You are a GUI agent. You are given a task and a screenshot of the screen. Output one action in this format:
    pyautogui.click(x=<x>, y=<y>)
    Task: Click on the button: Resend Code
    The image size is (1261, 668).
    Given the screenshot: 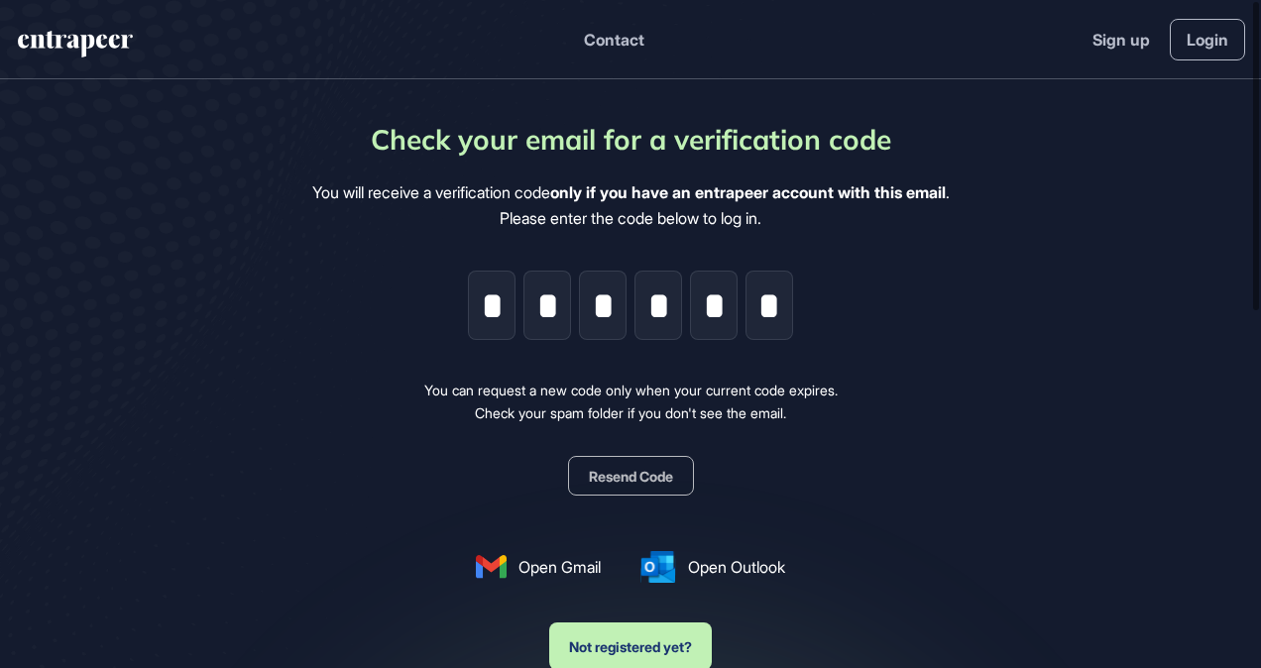 What is the action you would take?
    pyautogui.click(x=630, y=476)
    